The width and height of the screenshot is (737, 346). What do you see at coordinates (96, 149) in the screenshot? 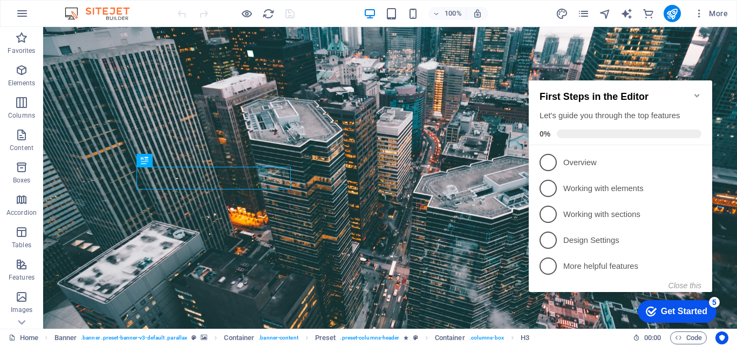
I see `li: Working with sections` at bounding box center [96, 149].